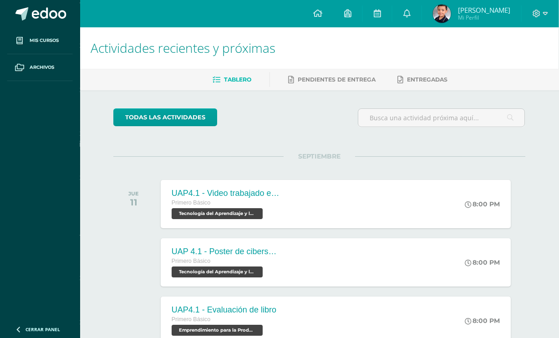  Describe the element at coordinates (232, 80) in the screenshot. I see `a: Tablero` at that location.